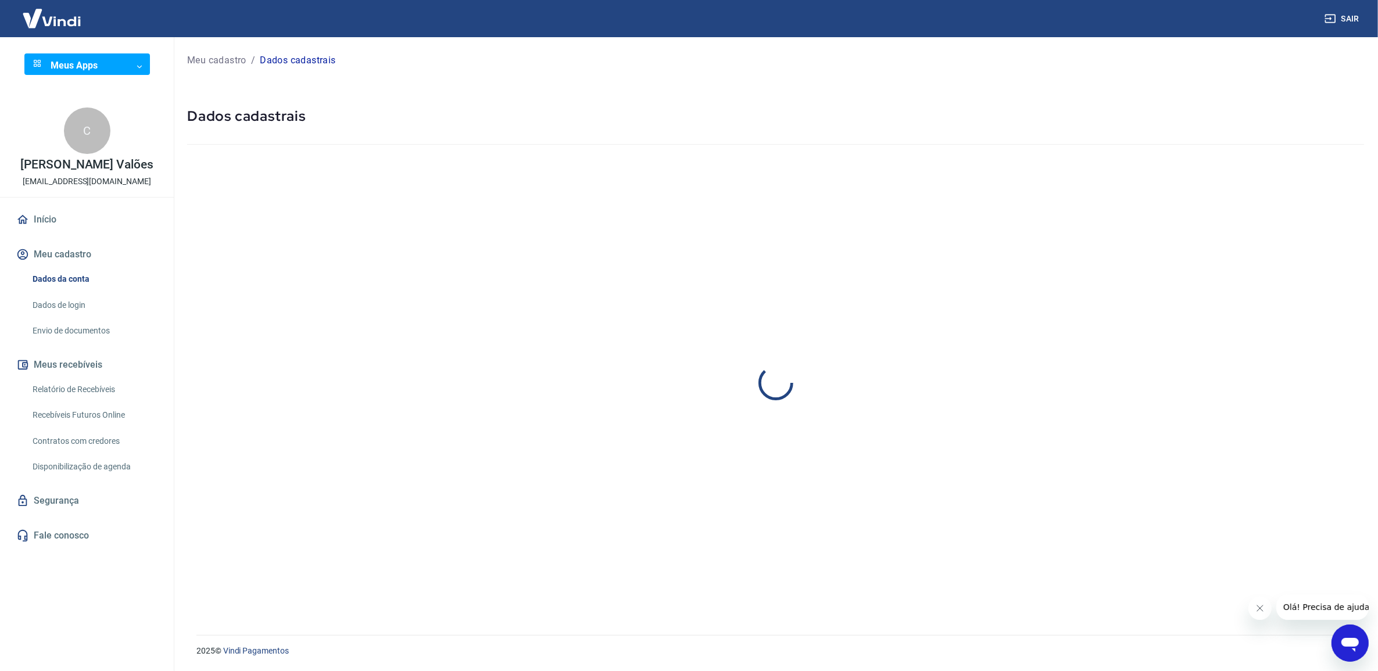 The image size is (1378, 671). Describe the element at coordinates (256, 651) in the screenshot. I see `a: Vindi Pagamentos` at that location.